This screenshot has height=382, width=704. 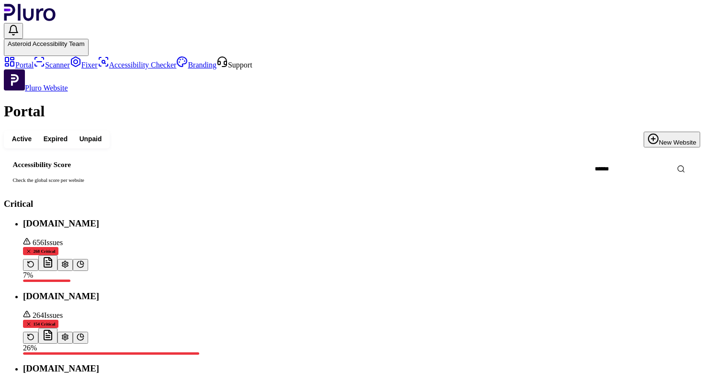 I want to click on span: Unpaid, so click(x=91, y=139).